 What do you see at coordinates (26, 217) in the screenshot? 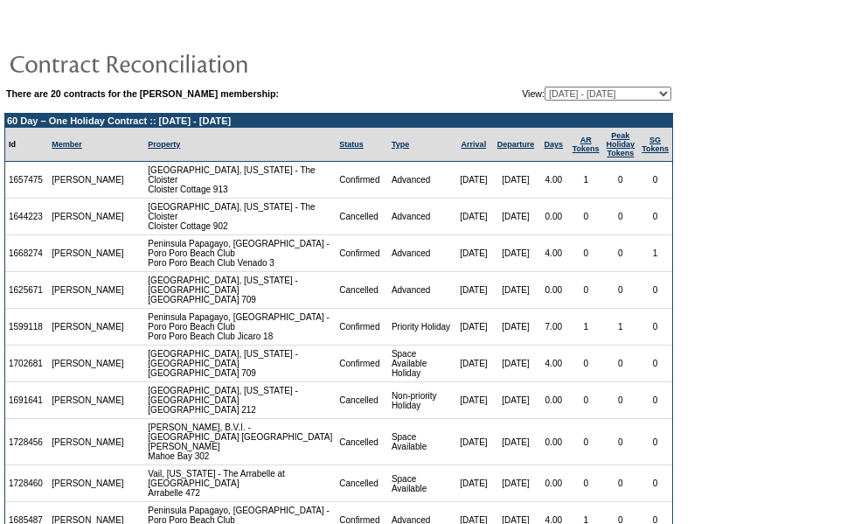
I see `td: 1644223` at bounding box center [26, 217].